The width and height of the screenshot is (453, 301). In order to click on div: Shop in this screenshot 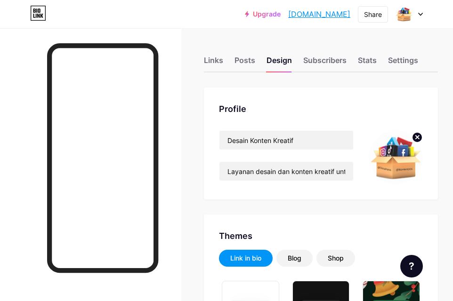, I will do `click(336, 258)`.